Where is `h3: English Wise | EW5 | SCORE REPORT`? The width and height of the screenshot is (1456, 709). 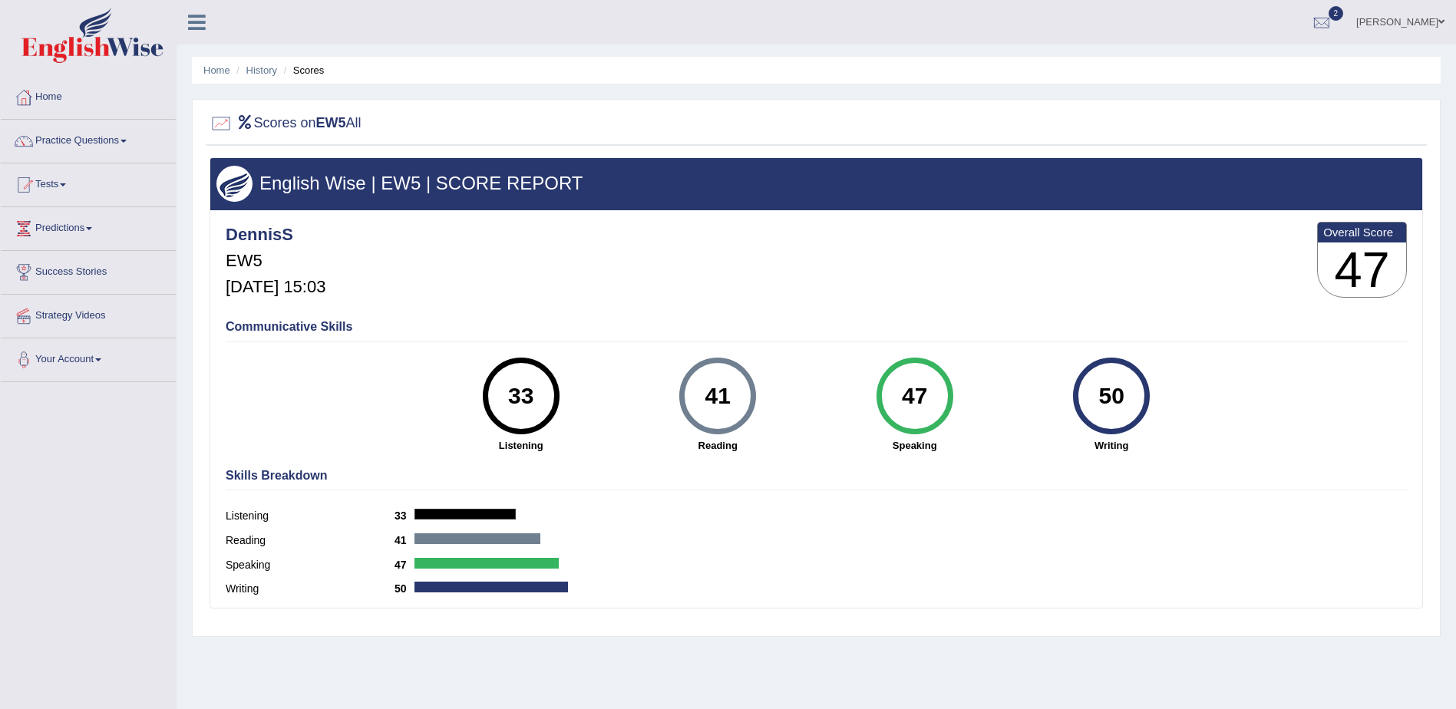 h3: English Wise | EW5 | SCORE REPORT is located at coordinates (816, 183).